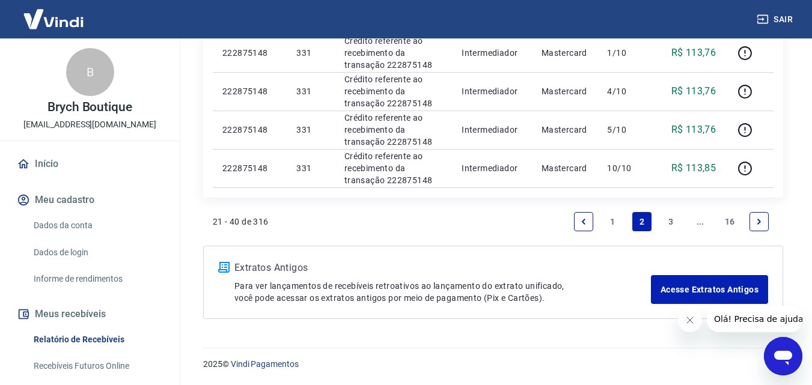  Describe the element at coordinates (671, 222) in the screenshot. I see `a: Page 3` at that location.